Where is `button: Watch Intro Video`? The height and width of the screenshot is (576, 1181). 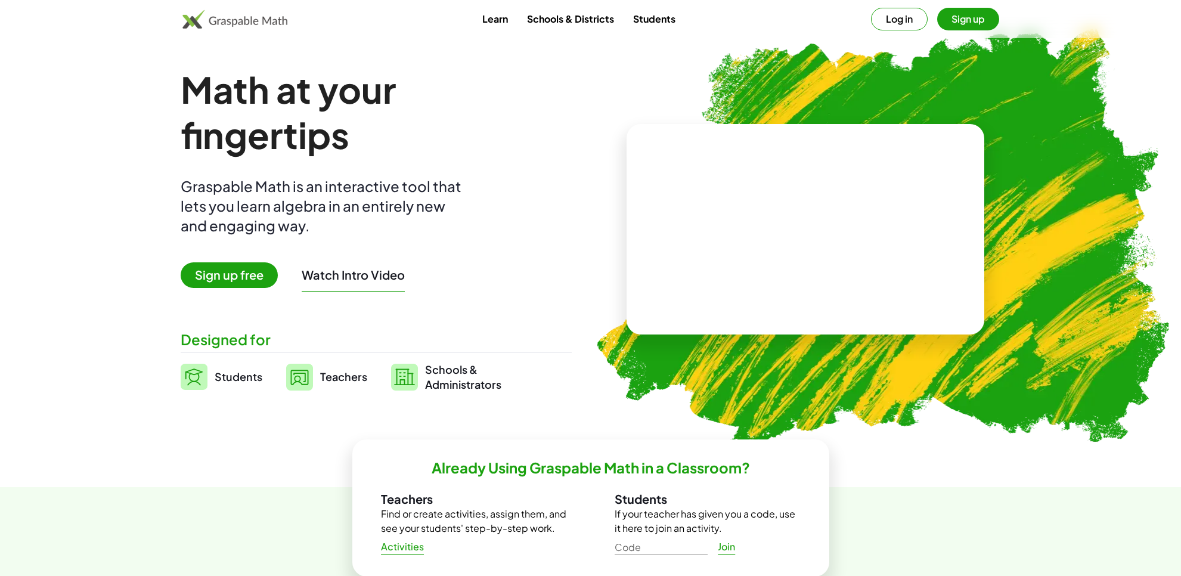
button: Watch Intro Video is located at coordinates (353, 275).